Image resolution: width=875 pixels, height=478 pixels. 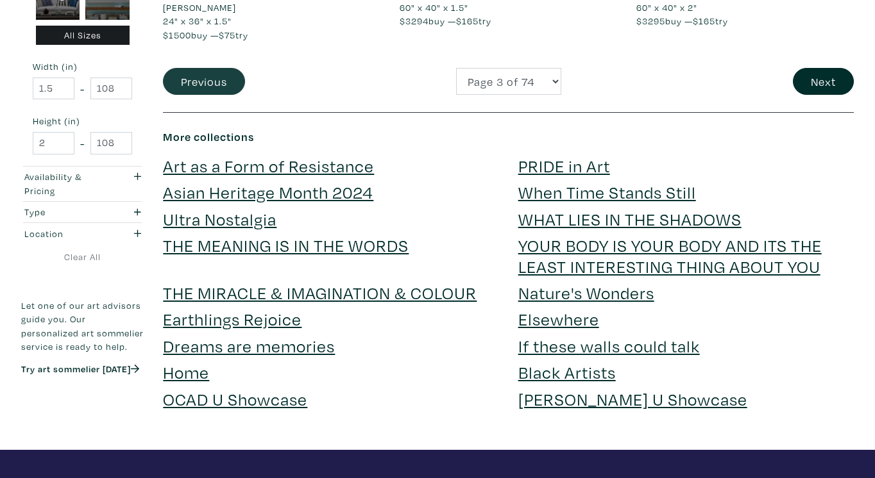 What do you see at coordinates (586, 292) in the screenshot?
I see `a: Nature's Wonders` at bounding box center [586, 292].